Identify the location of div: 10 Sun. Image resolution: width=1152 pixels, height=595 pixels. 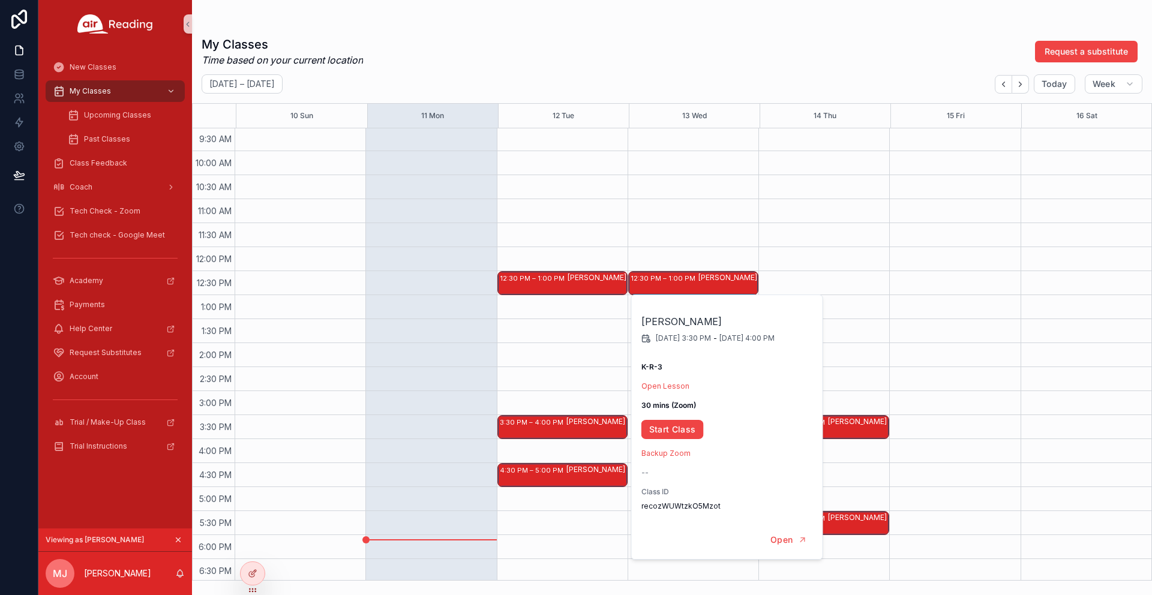
(302, 116).